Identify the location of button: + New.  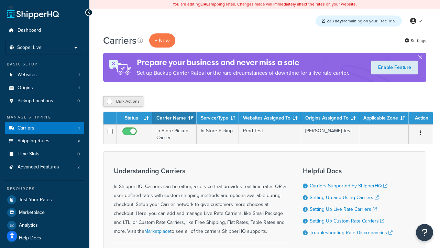
(162, 40).